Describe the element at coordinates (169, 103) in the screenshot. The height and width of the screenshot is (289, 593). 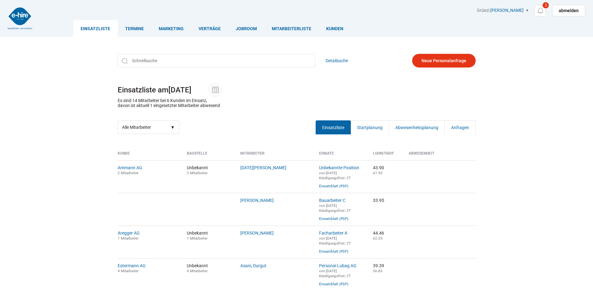
I see `p: Es sind 14 Mitarbeiter bei 6 Kunden im Einsatz, davon ist aktuell 1 eingesetzter Mitarbeiter abwe...` at that location.